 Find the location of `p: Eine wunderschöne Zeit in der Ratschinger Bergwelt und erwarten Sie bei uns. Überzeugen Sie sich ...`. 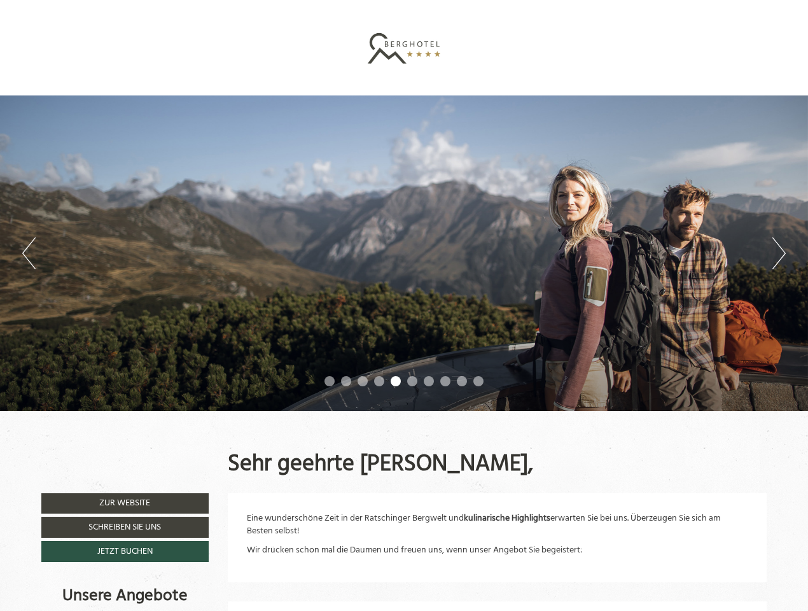

p: Eine wunderschöne Zeit in der Ratschinger Bergwelt und erwarten Sie bei uns. Überzeugen Sie sich ... is located at coordinates (498, 525).